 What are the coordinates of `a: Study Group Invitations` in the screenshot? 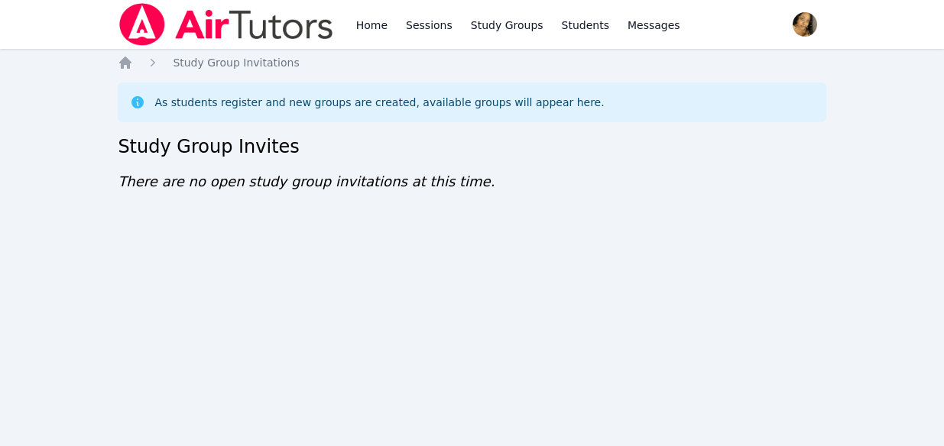 It's located at (235, 63).